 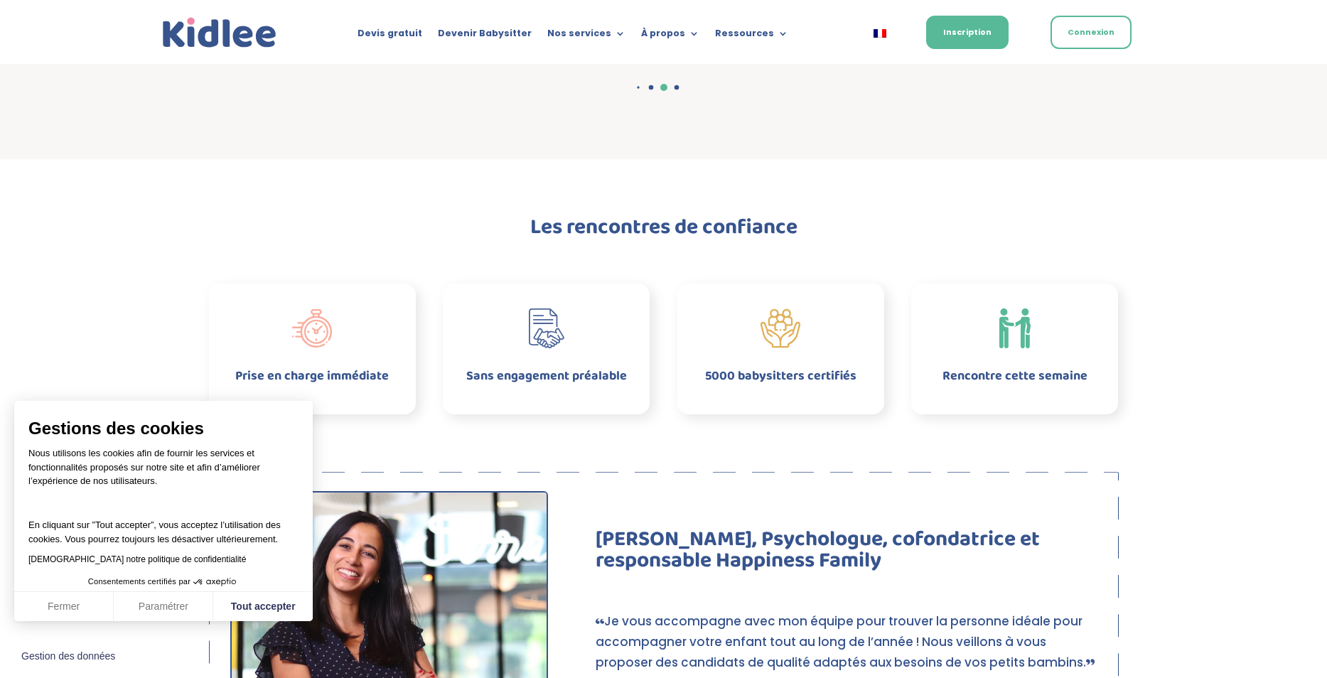 I want to click on a: Kidlee Logo, so click(x=220, y=33).